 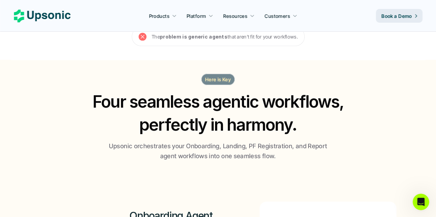 What do you see at coordinates (194, 37) in the screenshot?
I see `strong: problem is generic agents` at bounding box center [194, 37].